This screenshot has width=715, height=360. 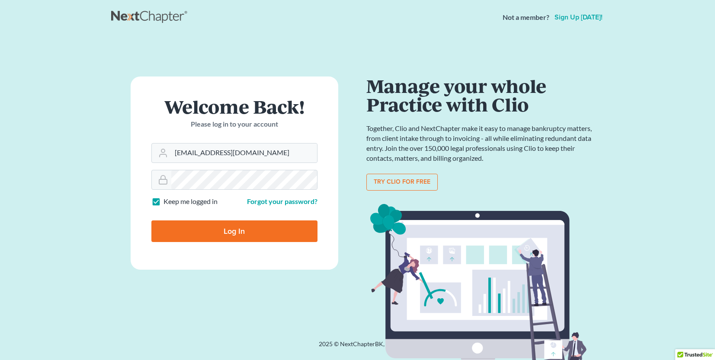 What do you see at coordinates (357, 348) in the screenshot?
I see `div: 2025 © NextChapterBK, INC` at bounding box center [357, 348].